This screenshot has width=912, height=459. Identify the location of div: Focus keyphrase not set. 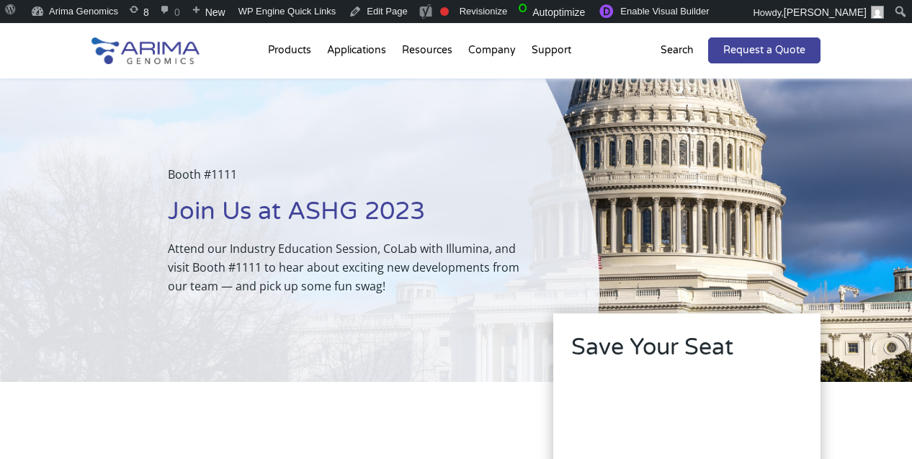
(445, 12).